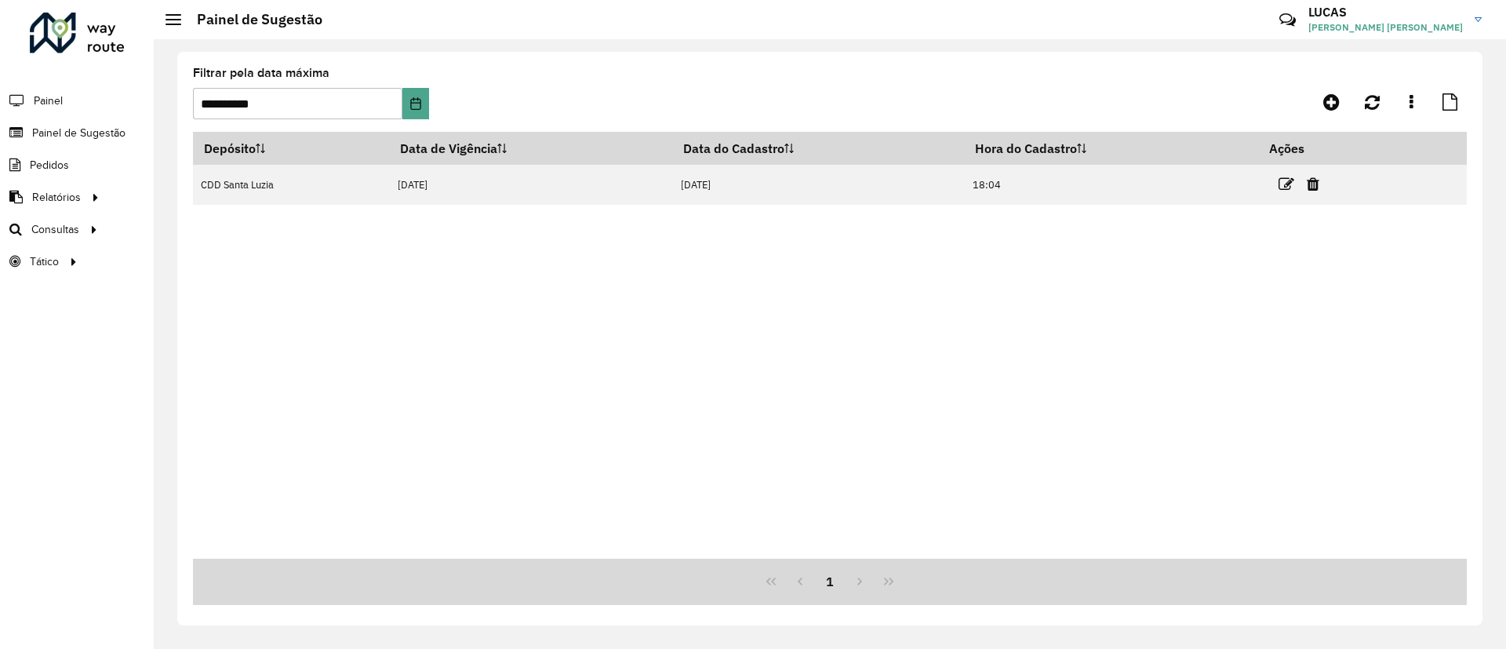  What do you see at coordinates (78, 133) in the screenshot?
I see `span: Painel de Sugestão` at bounding box center [78, 133].